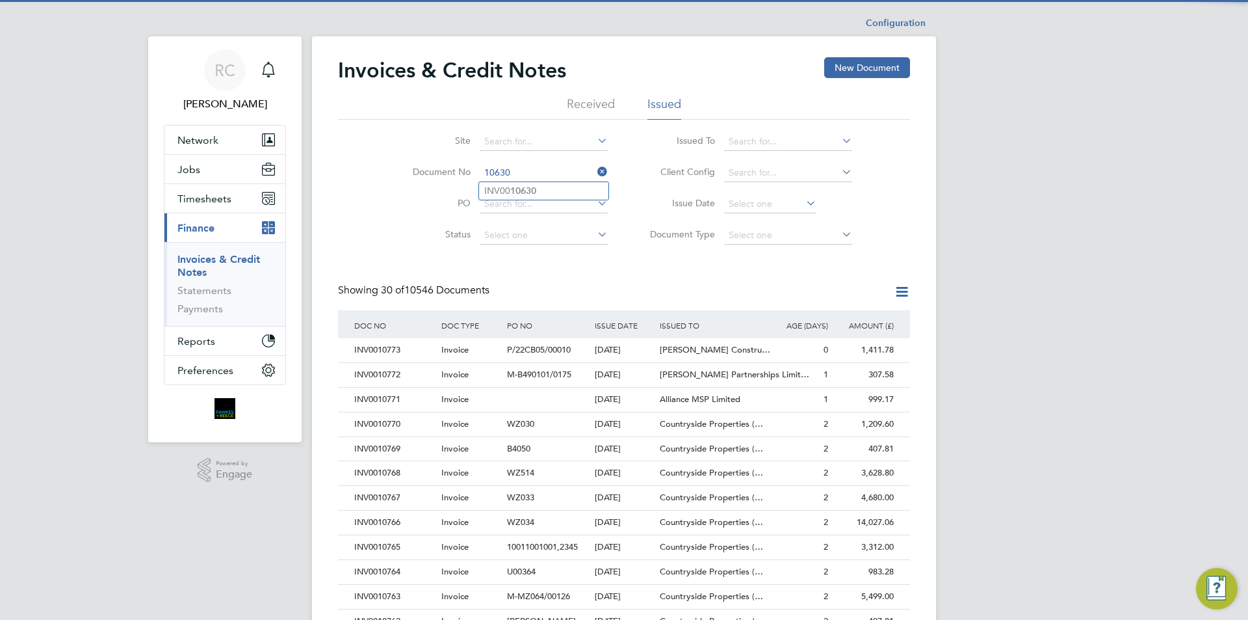 The image size is (1248, 620). Describe the element at coordinates (225, 408) in the screenshot. I see `a: Go to home page` at that location.